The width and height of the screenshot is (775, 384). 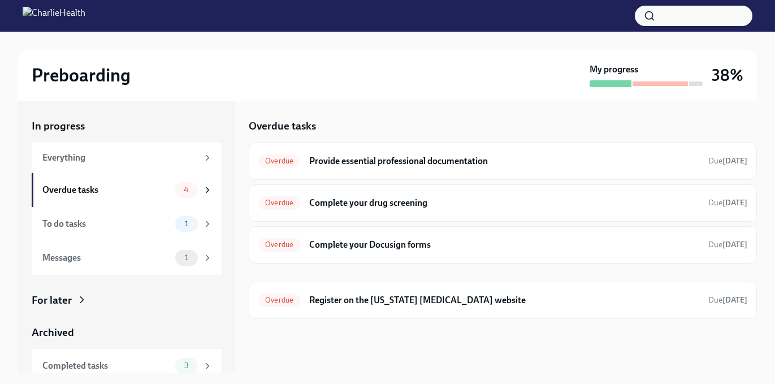 What do you see at coordinates (504, 203) in the screenshot?
I see `h6: Complete your drug screening` at bounding box center [504, 203].